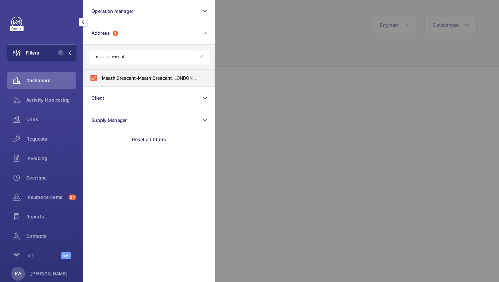  What do you see at coordinates (51, 119) in the screenshot?
I see `span: Units` at bounding box center [51, 119].